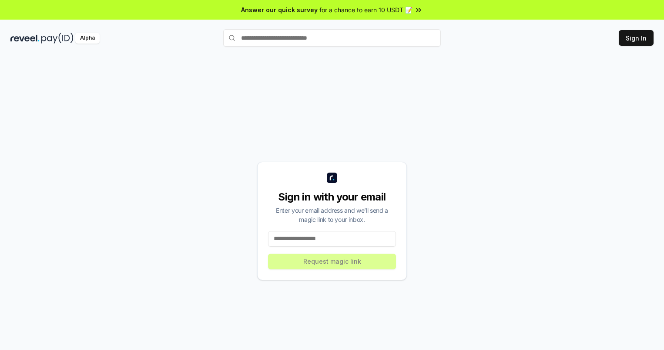 This screenshot has width=664, height=350. I want to click on div: Enter your email address and we’ll send a magic link to your inbox., so click(332, 215).